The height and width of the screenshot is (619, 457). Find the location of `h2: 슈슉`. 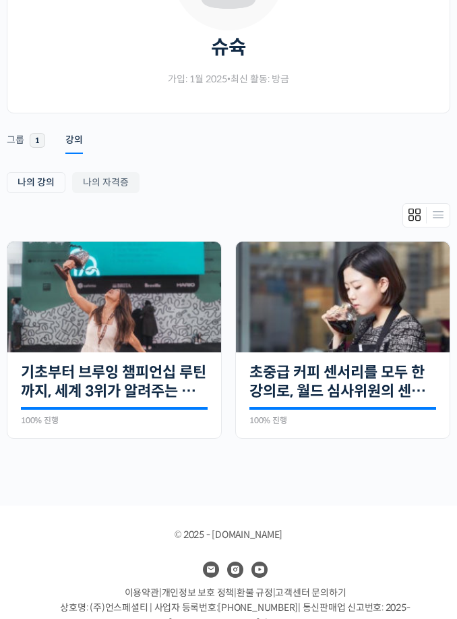

h2: 슈슉 is located at coordinates (229, 47).